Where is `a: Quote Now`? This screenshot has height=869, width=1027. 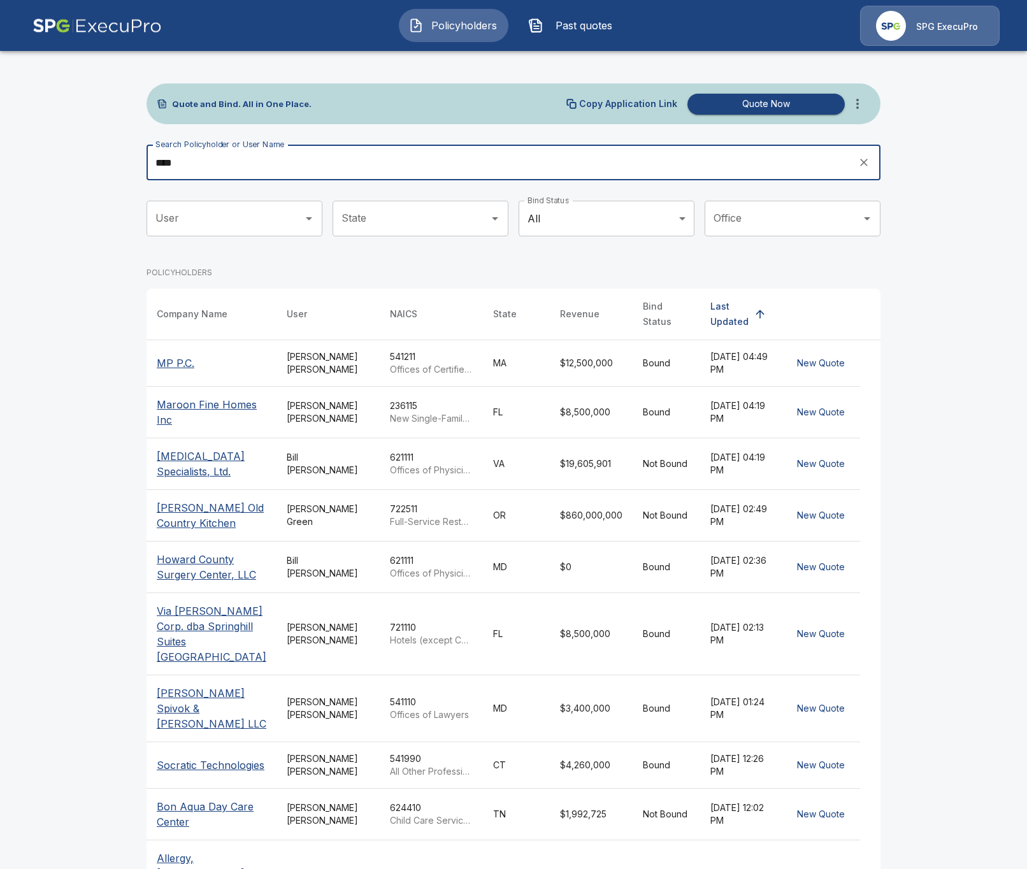
a: Quote Now is located at coordinates (763, 104).